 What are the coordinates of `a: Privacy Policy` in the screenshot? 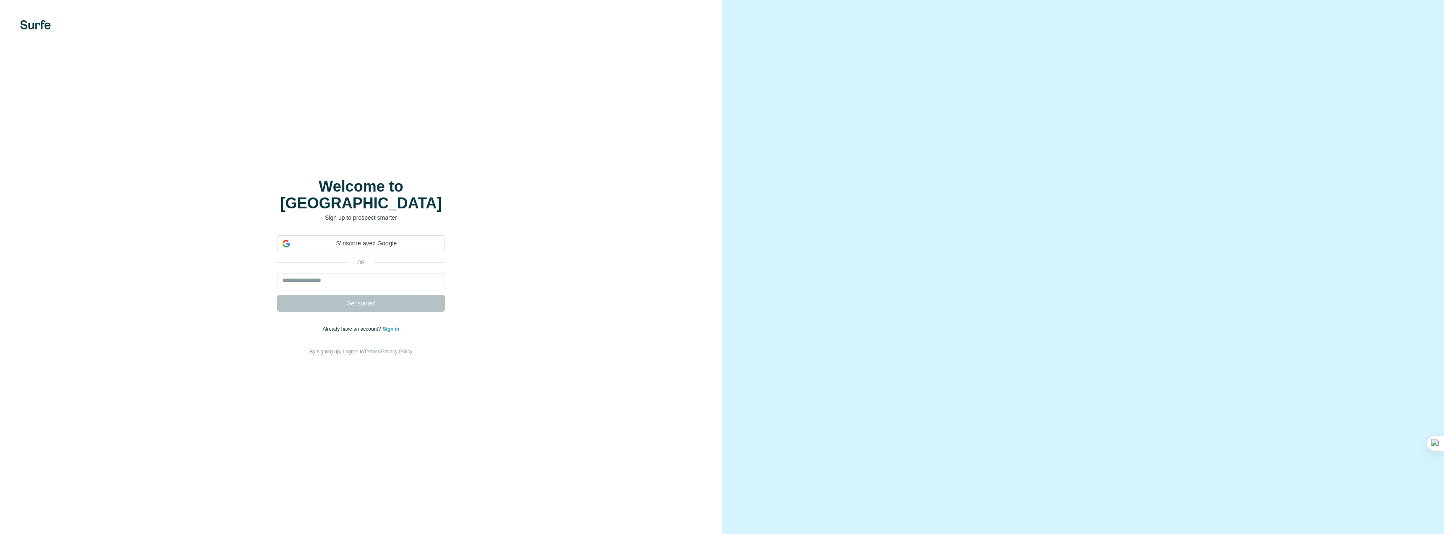 It's located at (397, 351).